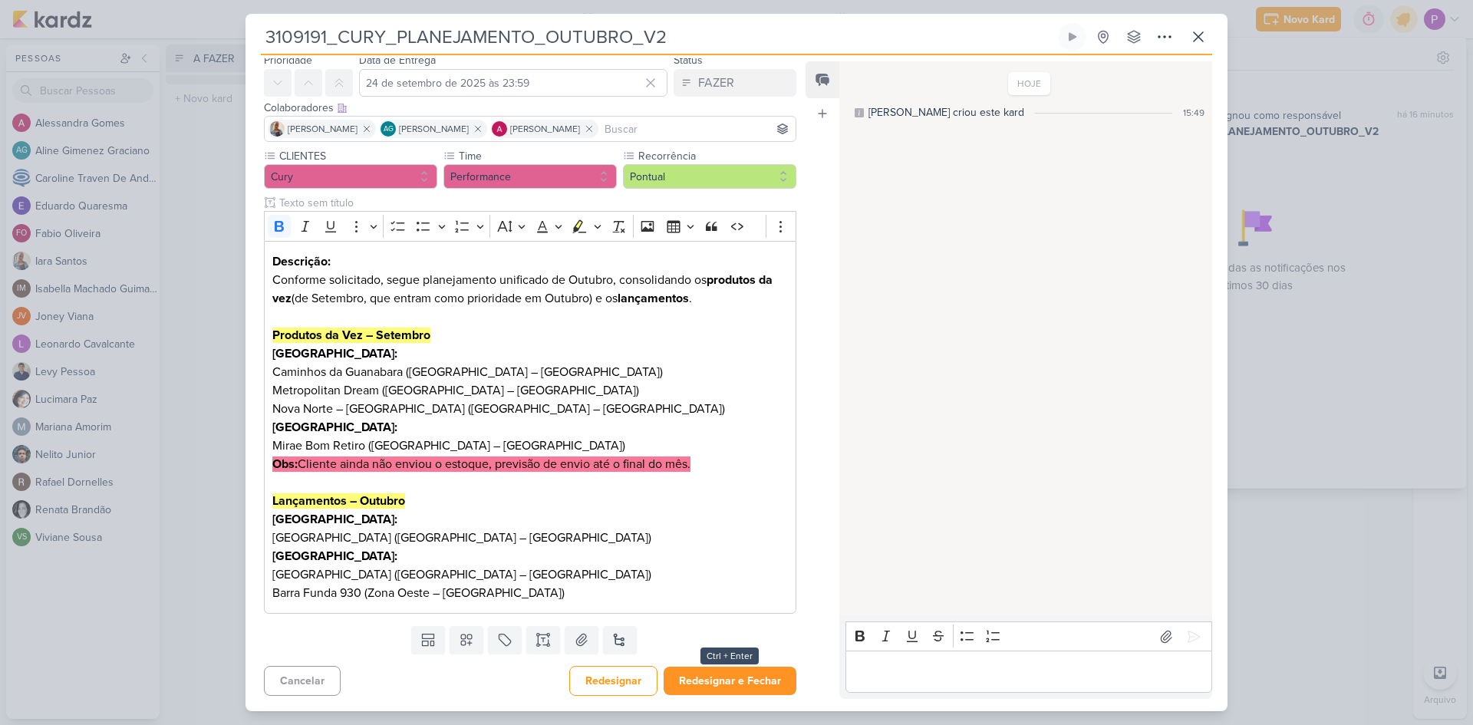 The image size is (1473, 725). I want to click on div: Colaboradores, so click(530, 107).